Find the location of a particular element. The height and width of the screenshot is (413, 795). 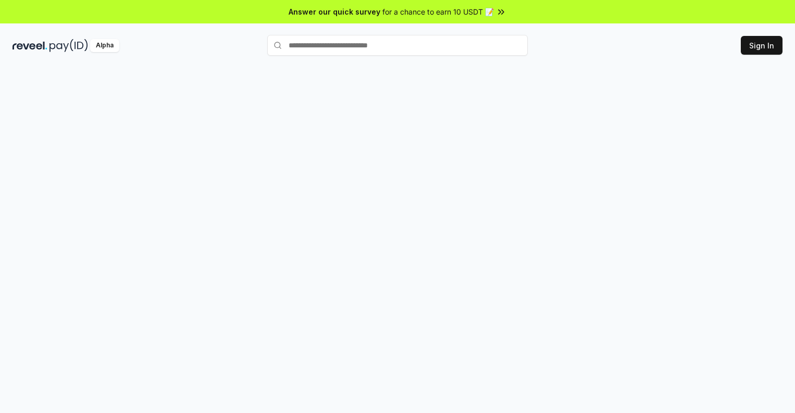

img: reveel_dark is located at coordinates (30, 45).